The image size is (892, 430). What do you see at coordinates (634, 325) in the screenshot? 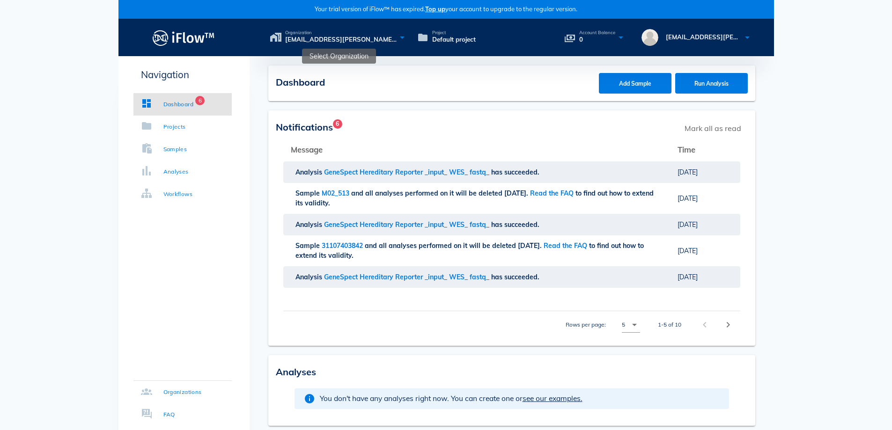
I see `i: arrow_drop_down` at bounding box center [634, 325].